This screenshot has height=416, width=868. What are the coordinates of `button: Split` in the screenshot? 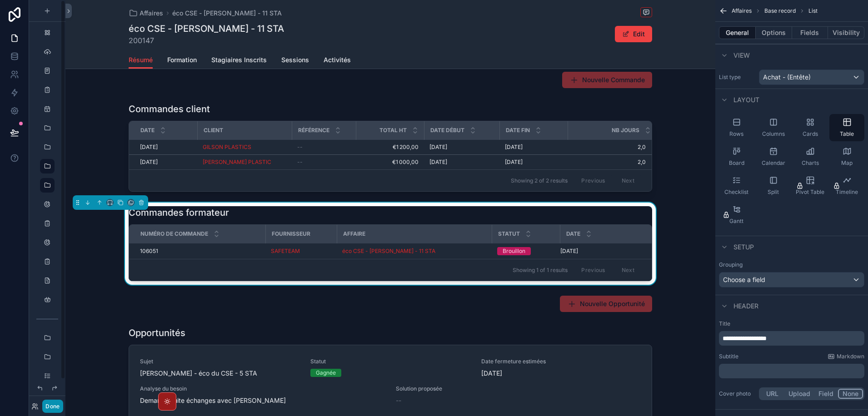 It's located at (773, 186).